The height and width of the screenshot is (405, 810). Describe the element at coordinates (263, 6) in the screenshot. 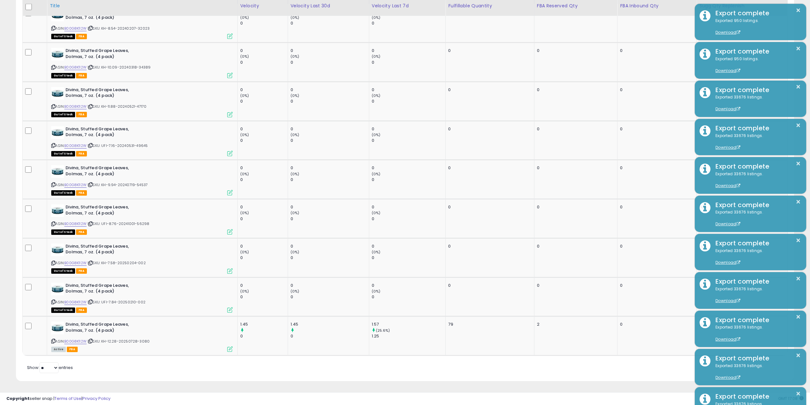

I see `div: Velocity` at that location.